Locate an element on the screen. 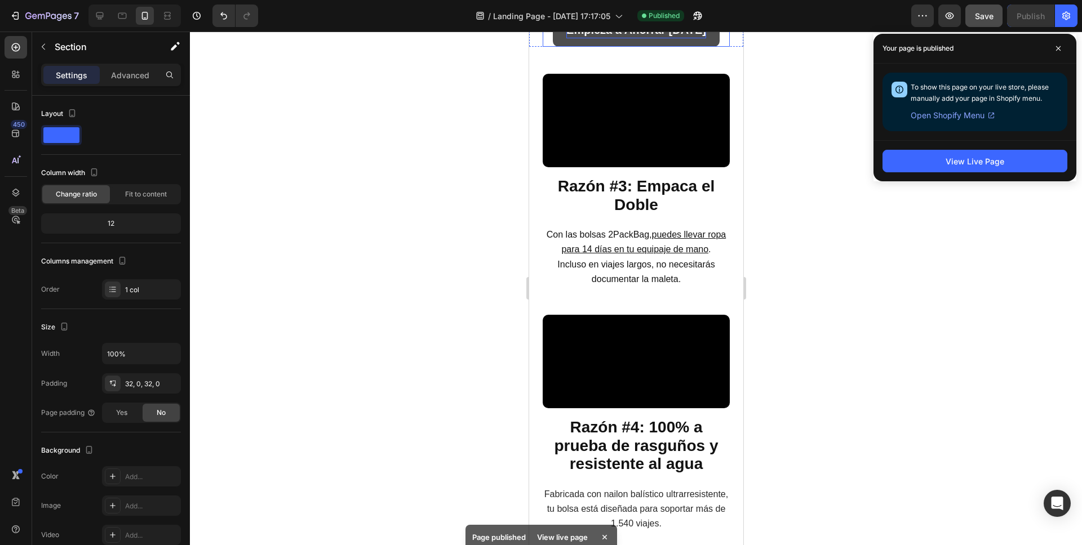 The image size is (1082, 545). button: Save is located at coordinates (984, 16).